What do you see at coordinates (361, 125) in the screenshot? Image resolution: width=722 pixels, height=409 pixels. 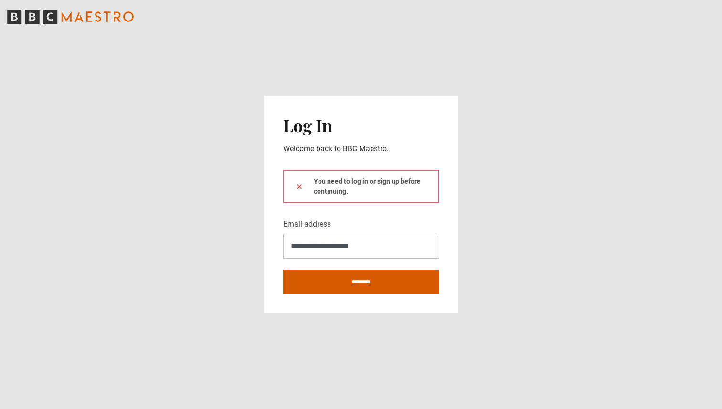 I see `h2: Log In` at bounding box center [361, 125].